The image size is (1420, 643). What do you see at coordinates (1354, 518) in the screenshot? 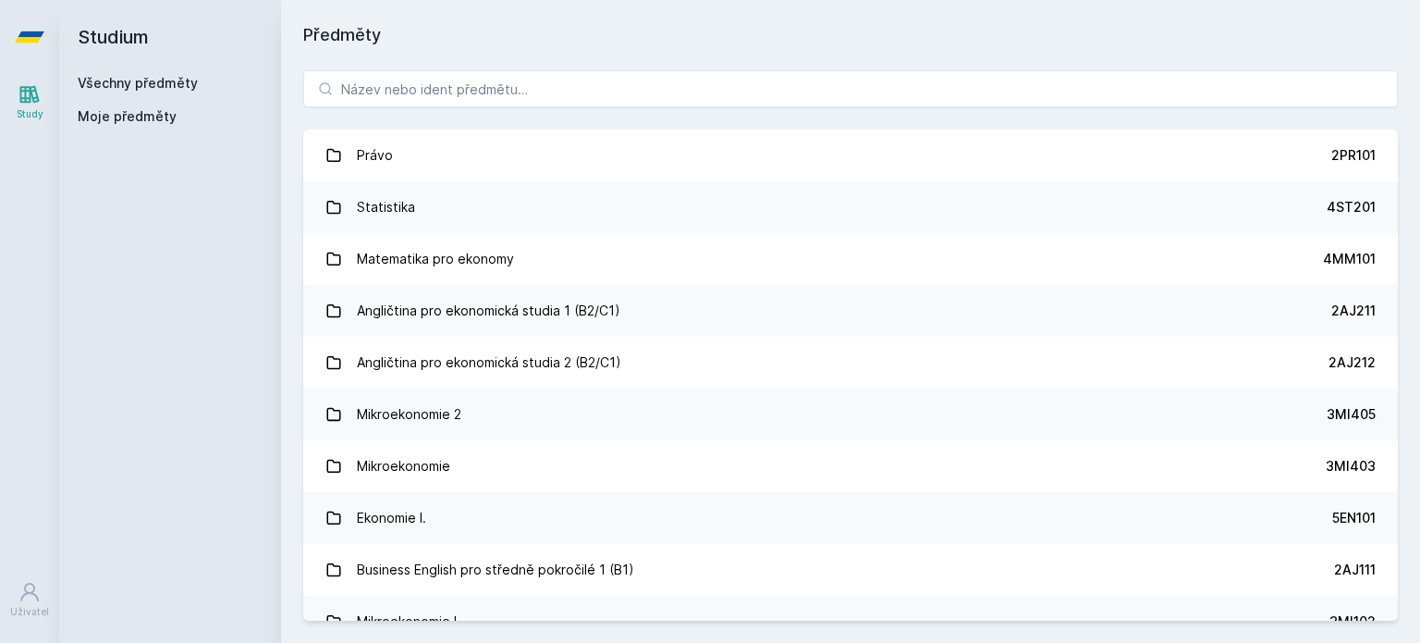
I see `div: 5EN101` at bounding box center [1354, 518].